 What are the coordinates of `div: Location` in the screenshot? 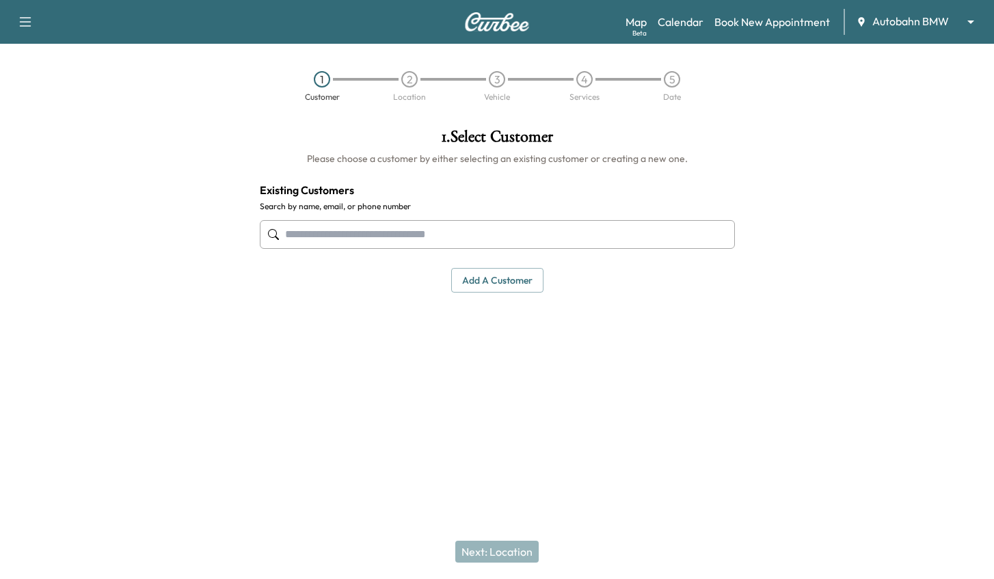 It's located at (410, 97).